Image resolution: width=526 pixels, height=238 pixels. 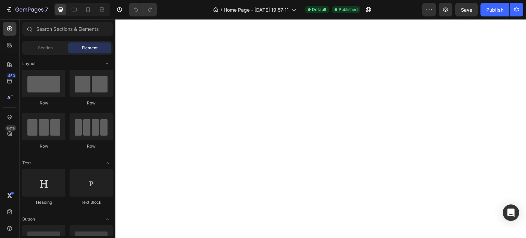 What do you see at coordinates (495, 10) in the screenshot?
I see `button: Publish` at bounding box center [495, 10].